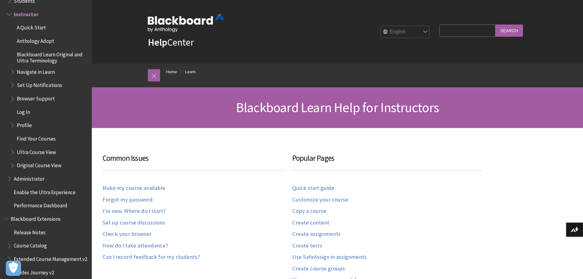 The height and width of the screenshot is (279, 583). What do you see at coordinates (36, 97) in the screenshot?
I see `span: Browser Support` at bounding box center [36, 97].